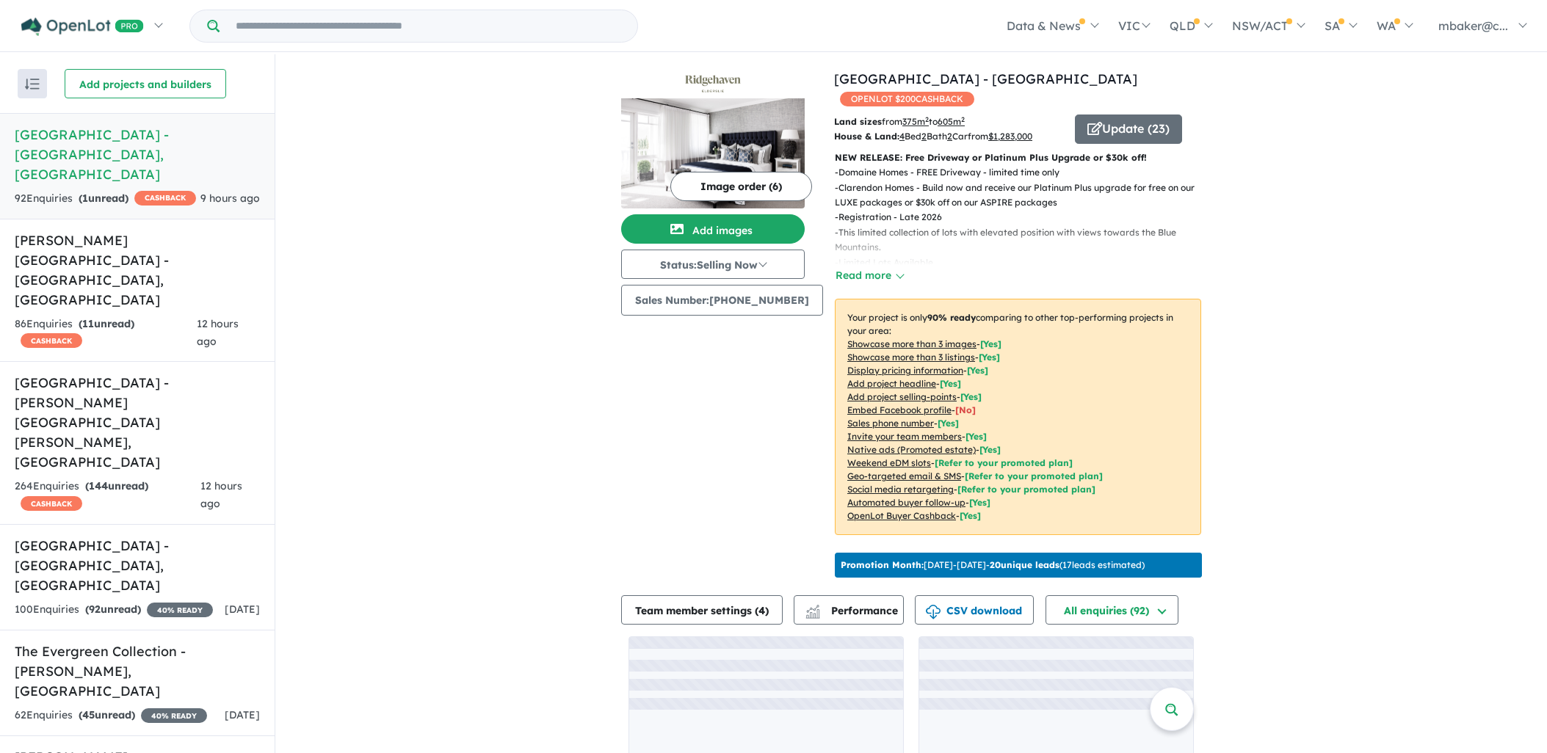  I want to click on u: Showcase more than 3 listings, so click(911, 357).